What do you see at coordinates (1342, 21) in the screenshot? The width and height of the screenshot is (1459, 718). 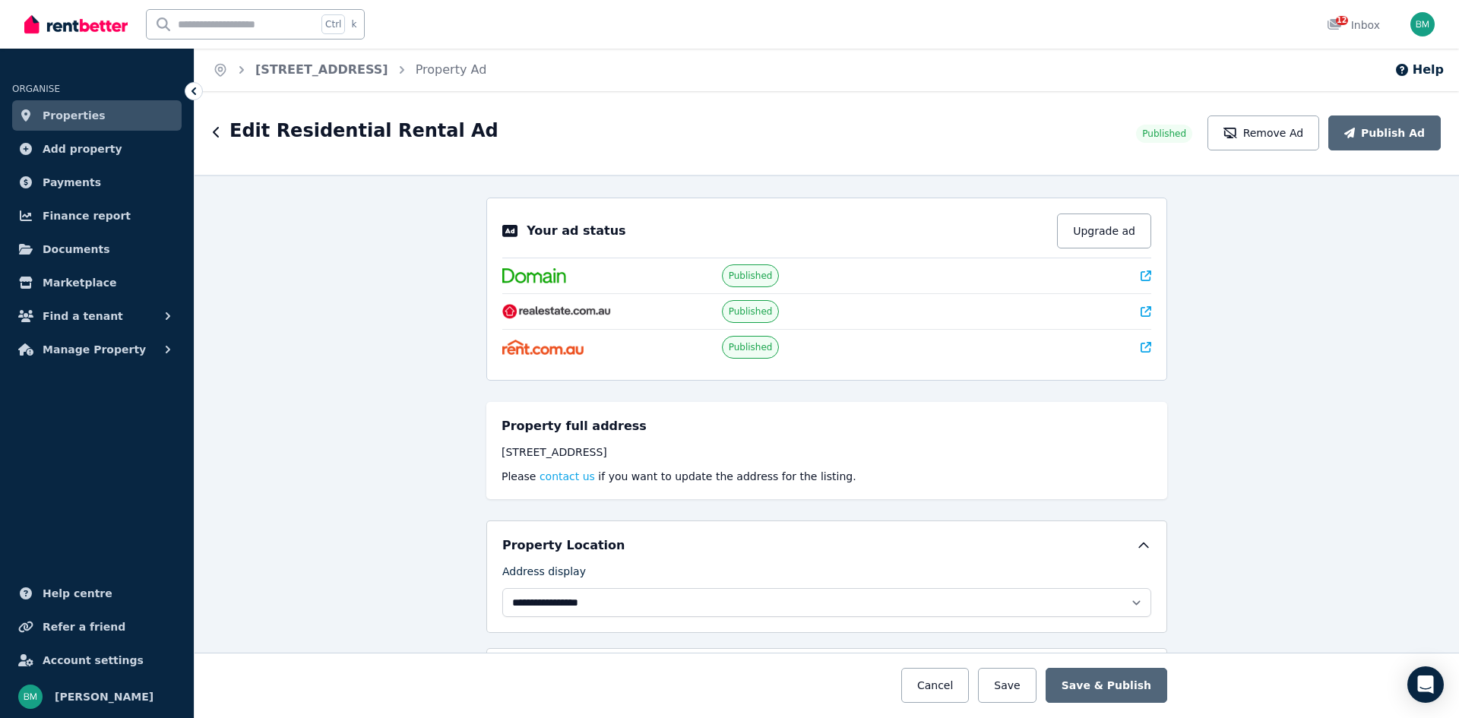 I see `span: 12` at bounding box center [1342, 21].